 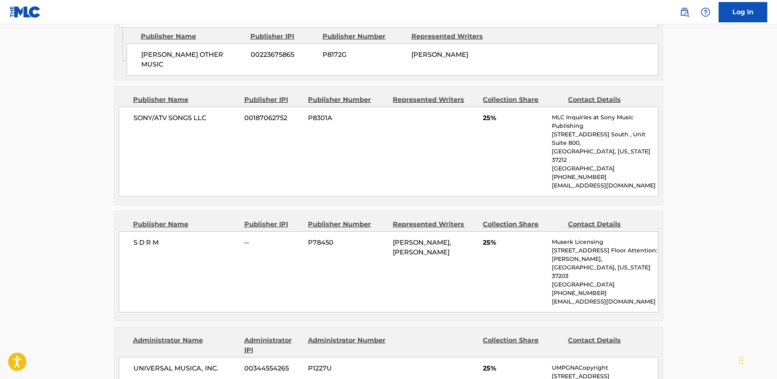 I want to click on div: Administrator IPI, so click(x=273, y=345).